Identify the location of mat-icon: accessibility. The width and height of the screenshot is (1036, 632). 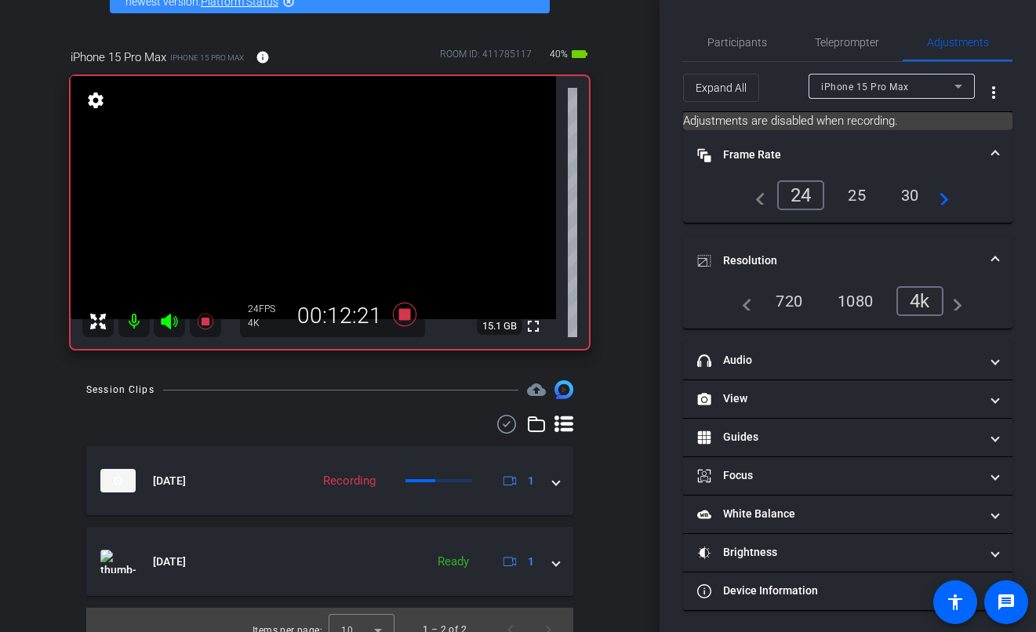
(955, 602).